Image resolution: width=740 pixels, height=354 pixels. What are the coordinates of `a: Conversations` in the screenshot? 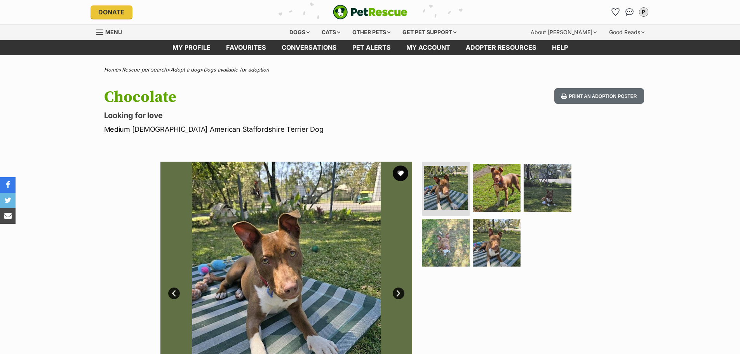 It's located at (630, 12).